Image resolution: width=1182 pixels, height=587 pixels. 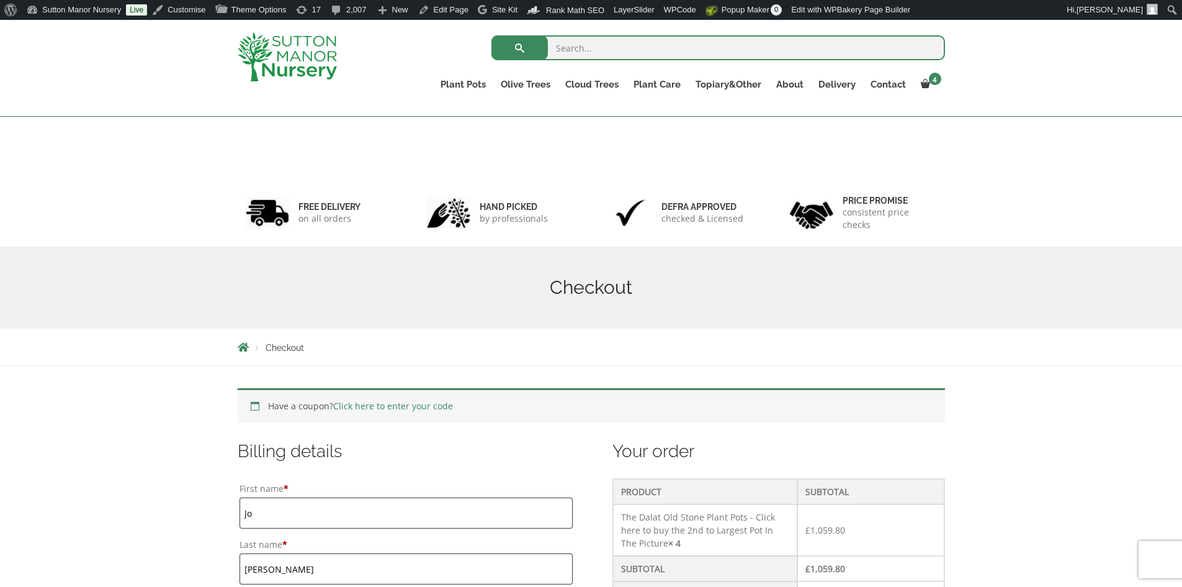 I want to click on input: Search..., so click(x=718, y=48).